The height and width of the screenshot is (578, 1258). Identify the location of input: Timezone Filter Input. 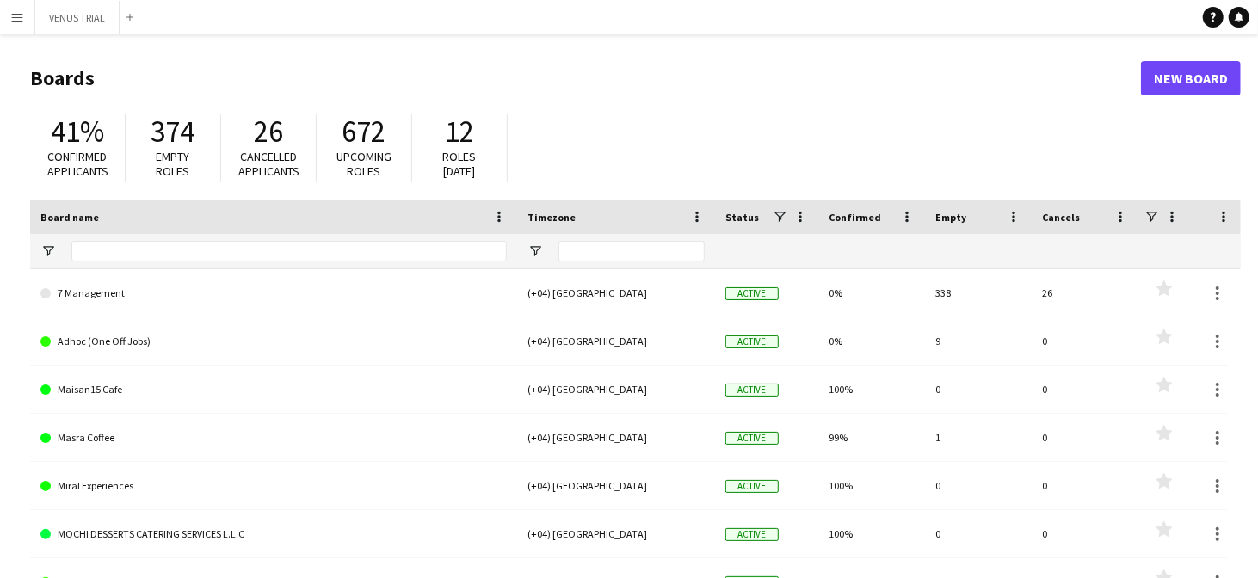
(632, 251).